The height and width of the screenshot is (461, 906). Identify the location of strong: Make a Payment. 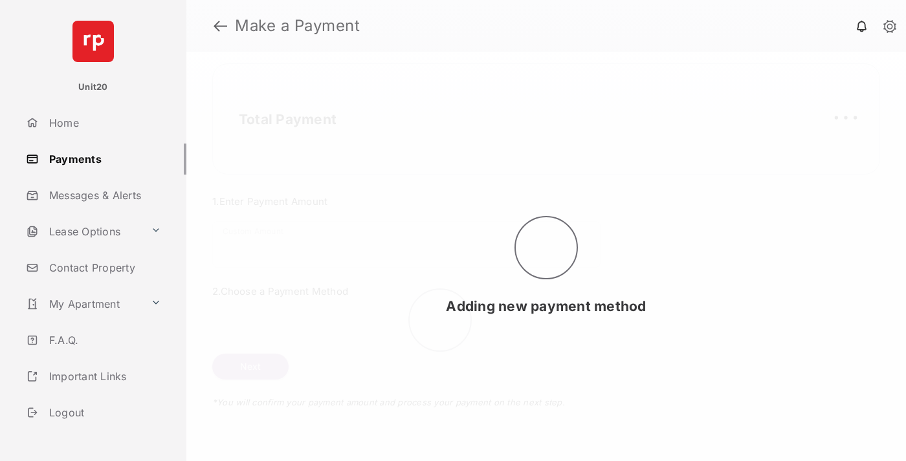
(297, 26).